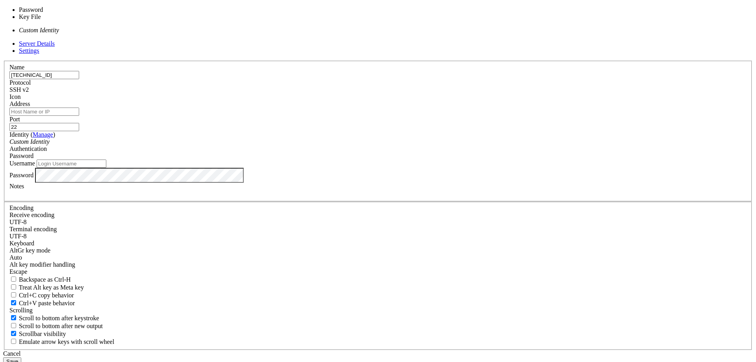 The width and height of the screenshot is (756, 362). Describe the element at coordinates (42, 303) in the screenshot. I see `label: Ctrl+V pastes if true, sends ^V to host if false. Ctrl+Shift+V sends ^V to host if true, pastes i...` at that location.